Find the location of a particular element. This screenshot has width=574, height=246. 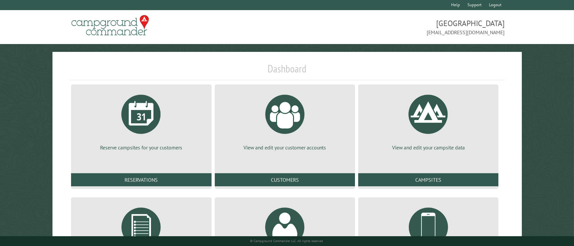

h1: Dashboard is located at coordinates (287, 71).